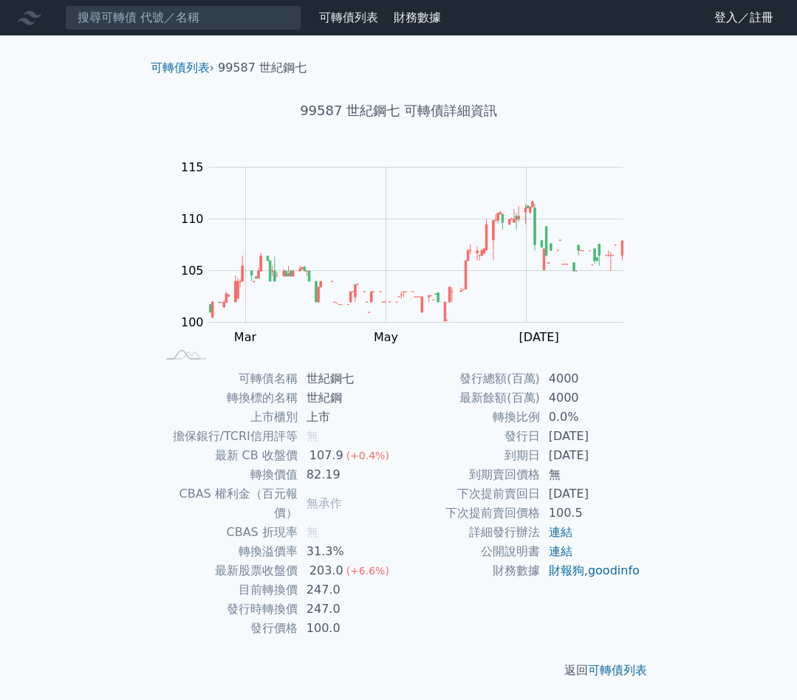  What do you see at coordinates (227, 504) in the screenshot?
I see `td: CBAS 權利金（百元報價）` at bounding box center [227, 504].